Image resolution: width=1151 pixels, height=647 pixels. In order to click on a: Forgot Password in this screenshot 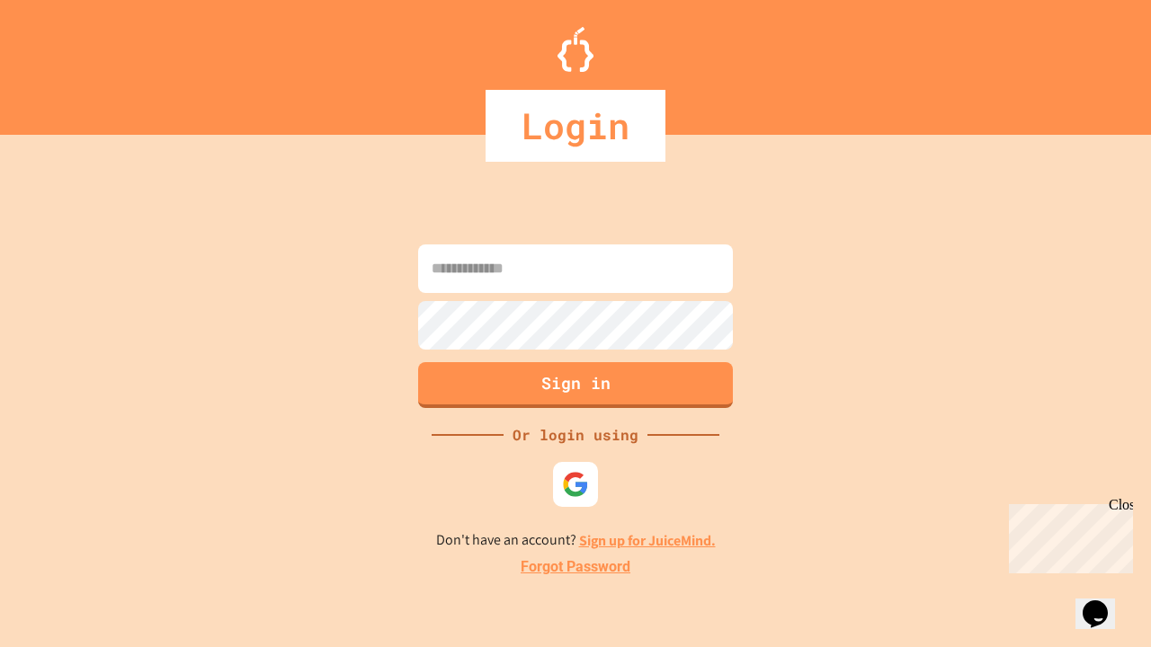, I will do `click(575, 567)`.